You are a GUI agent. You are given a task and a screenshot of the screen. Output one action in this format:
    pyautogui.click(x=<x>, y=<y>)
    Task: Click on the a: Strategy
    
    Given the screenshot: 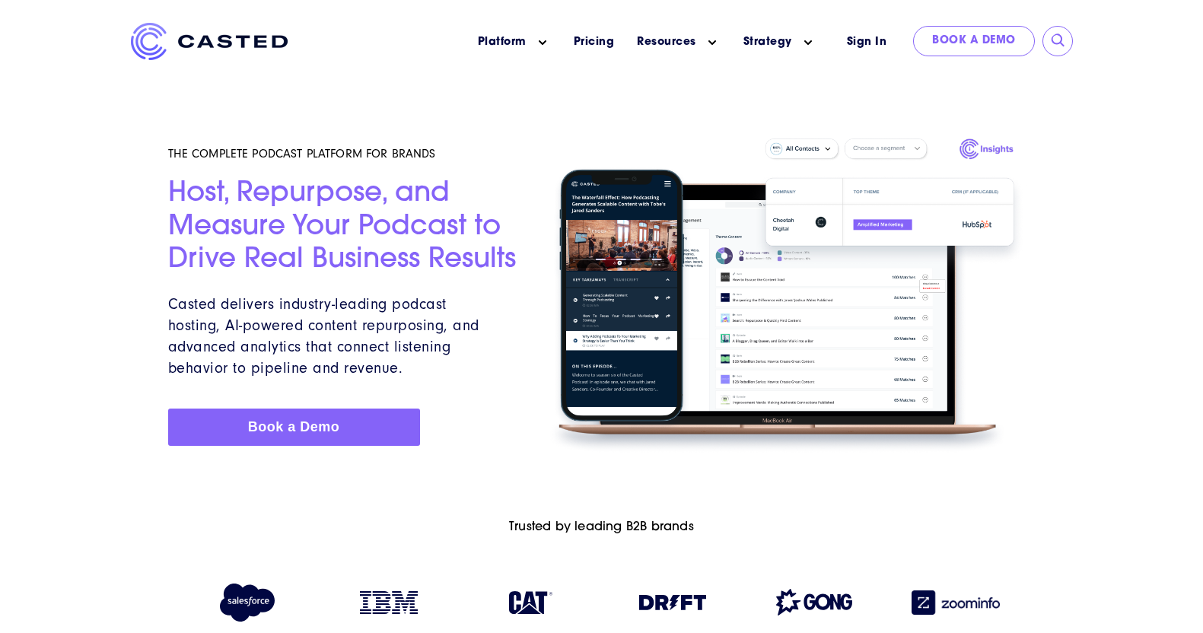 What is the action you would take?
    pyautogui.click(x=768, y=42)
    